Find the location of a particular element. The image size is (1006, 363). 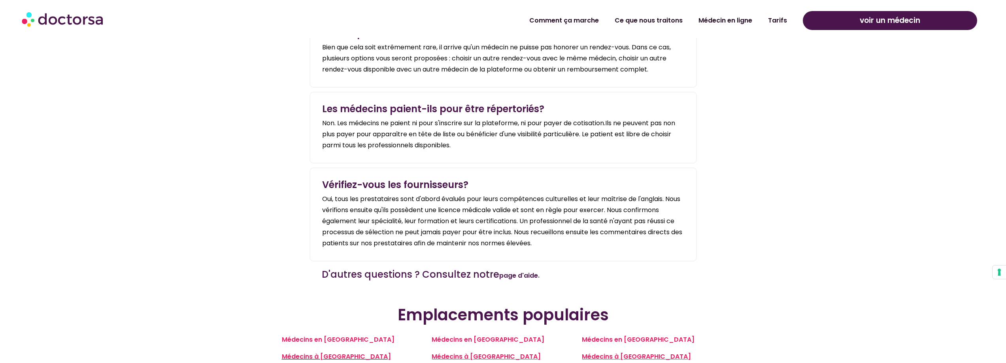

font: Bien que cela soit extrêmement rare, il arrive qu'un médecin ne puisse pas honorer un rendez-vous... is located at coordinates (497, 58).